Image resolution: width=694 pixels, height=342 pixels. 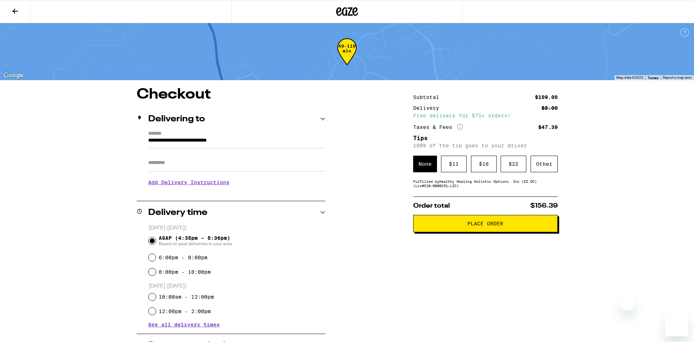 I want to click on div: Other, so click(x=544, y=164).